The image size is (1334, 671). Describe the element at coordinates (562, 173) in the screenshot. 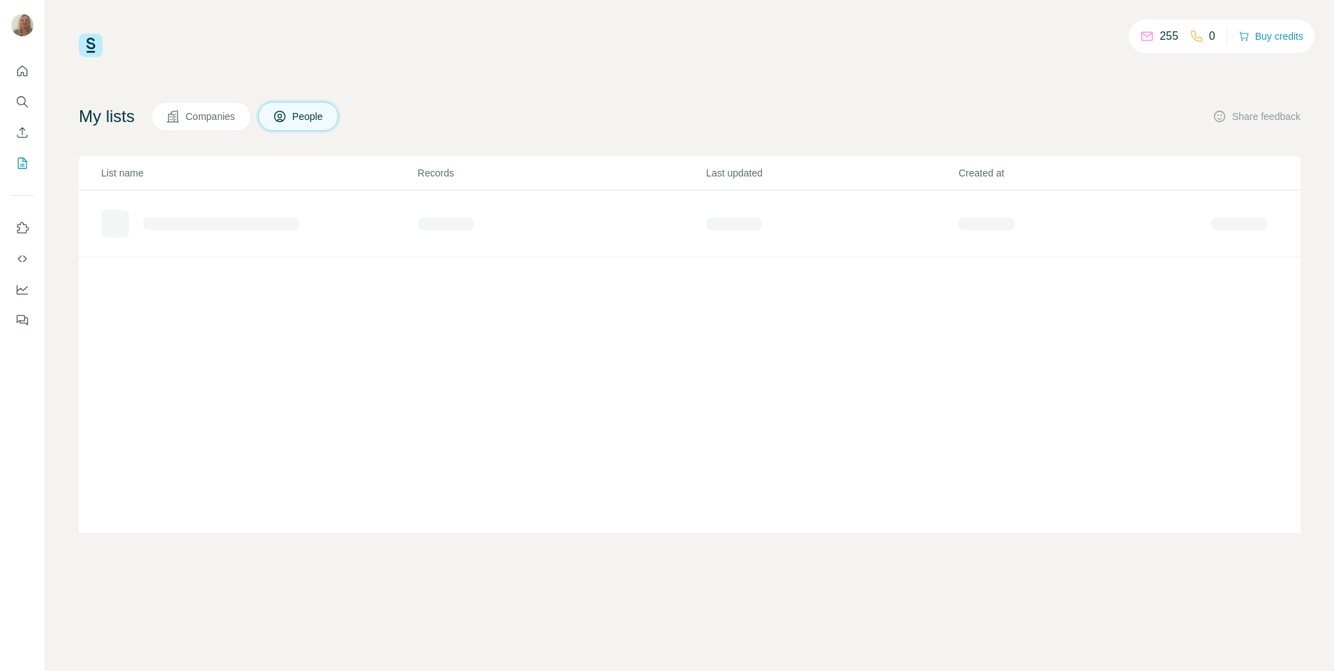

I see `p: Records` at that location.